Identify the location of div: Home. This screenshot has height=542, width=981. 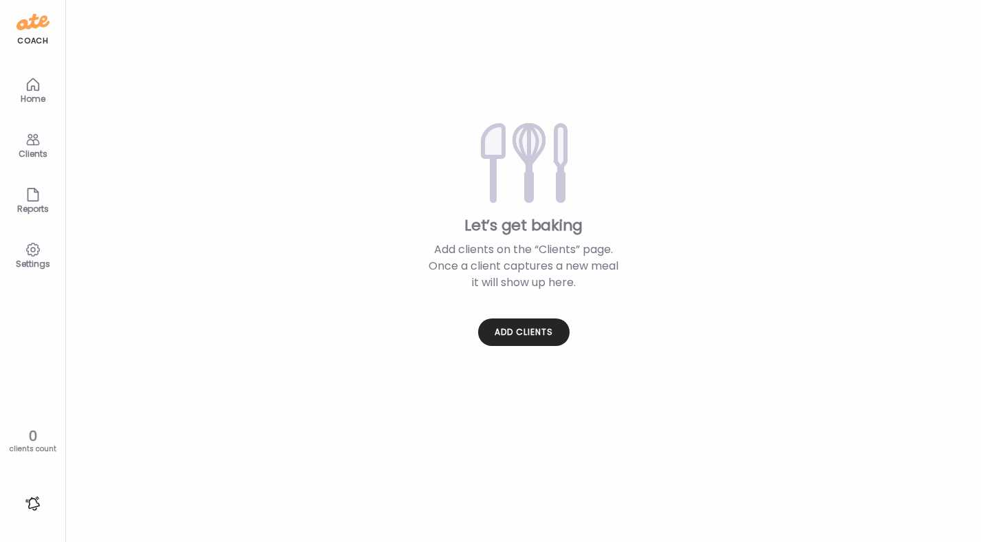
(33, 98).